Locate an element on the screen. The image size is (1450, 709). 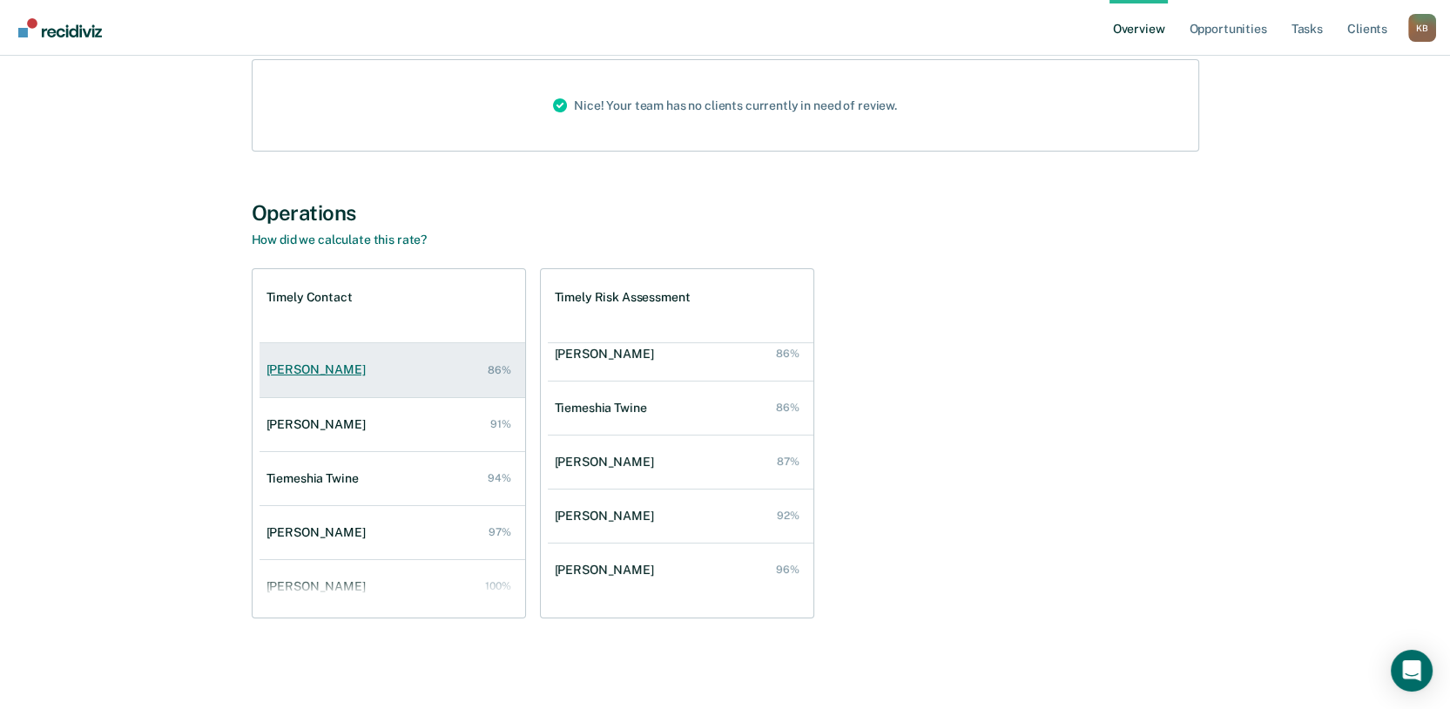
div: 91% is located at coordinates (501, 424).